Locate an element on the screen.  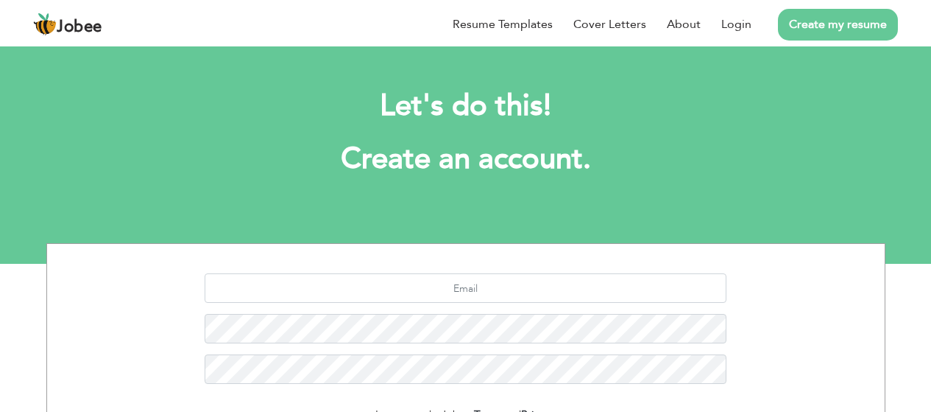
h1: Create an account. is located at coordinates (466, 159).